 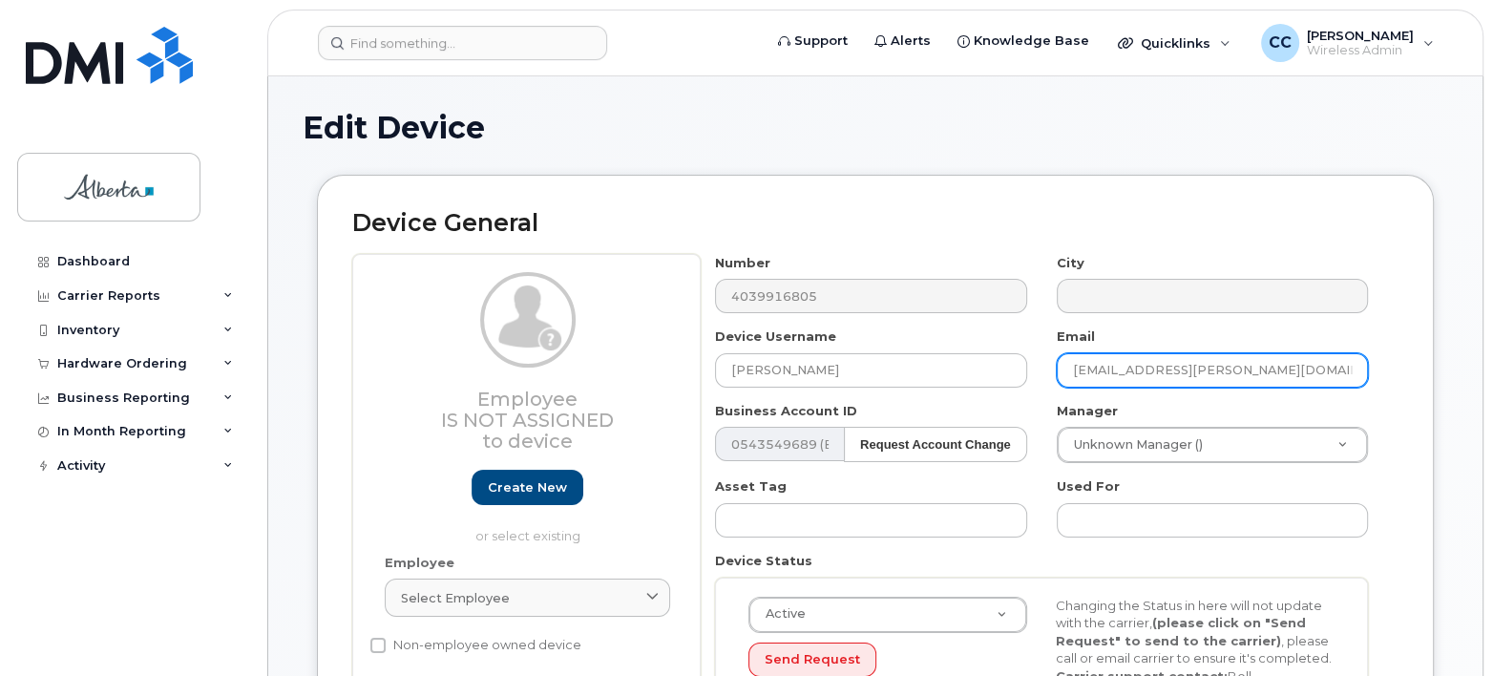 What do you see at coordinates (527, 420) in the screenshot?
I see `h3: Employee` at bounding box center [527, 420].